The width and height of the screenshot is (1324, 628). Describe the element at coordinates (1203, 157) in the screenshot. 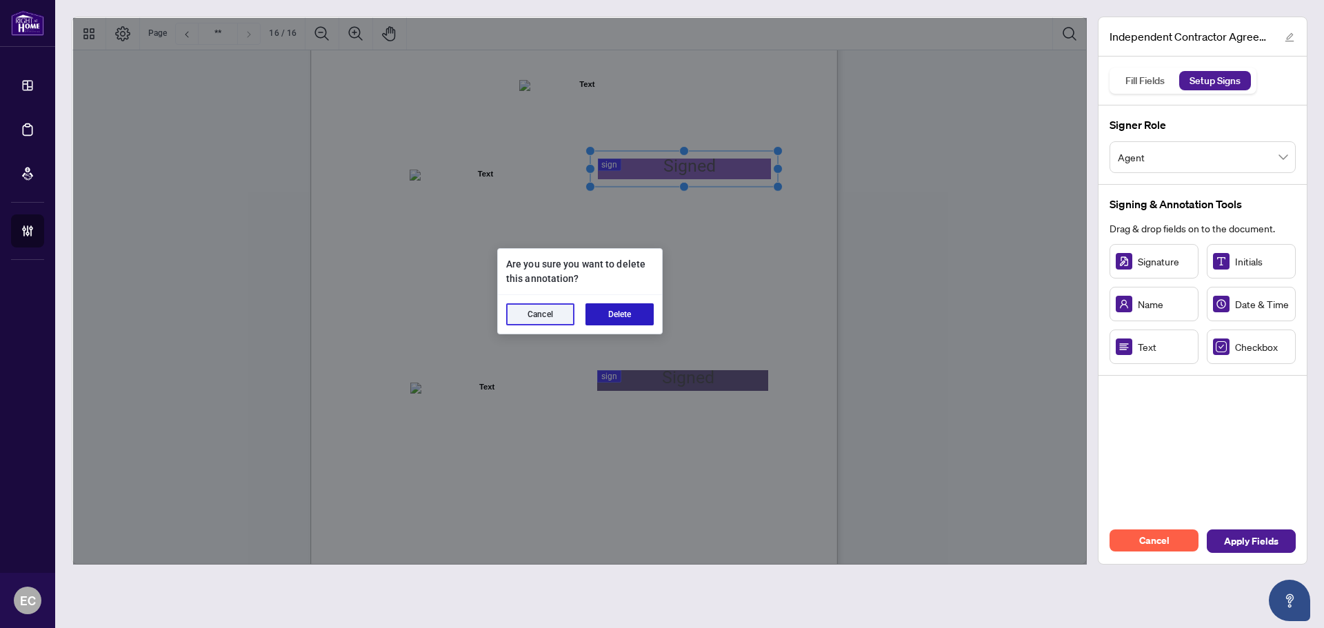

I see `span: Agent` at that location.